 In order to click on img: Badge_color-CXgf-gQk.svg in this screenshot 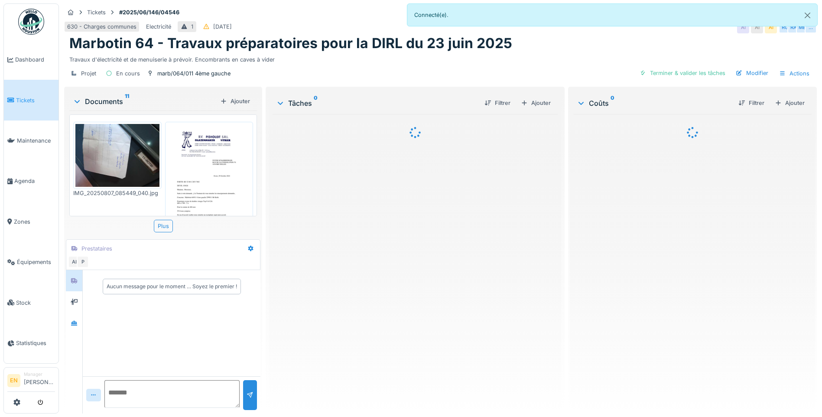, I will do `click(31, 22)`.